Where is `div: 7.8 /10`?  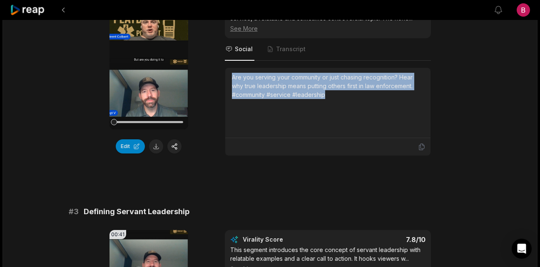
div: 7.8 /10 is located at coordinates (381, 240).